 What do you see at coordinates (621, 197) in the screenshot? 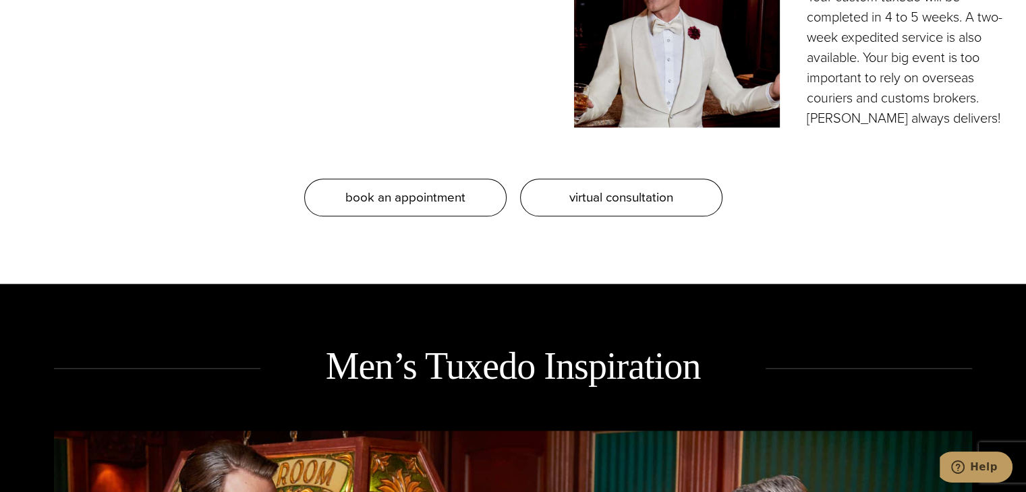
I see `span: virtual consultation` at bounding box center [621, 197].